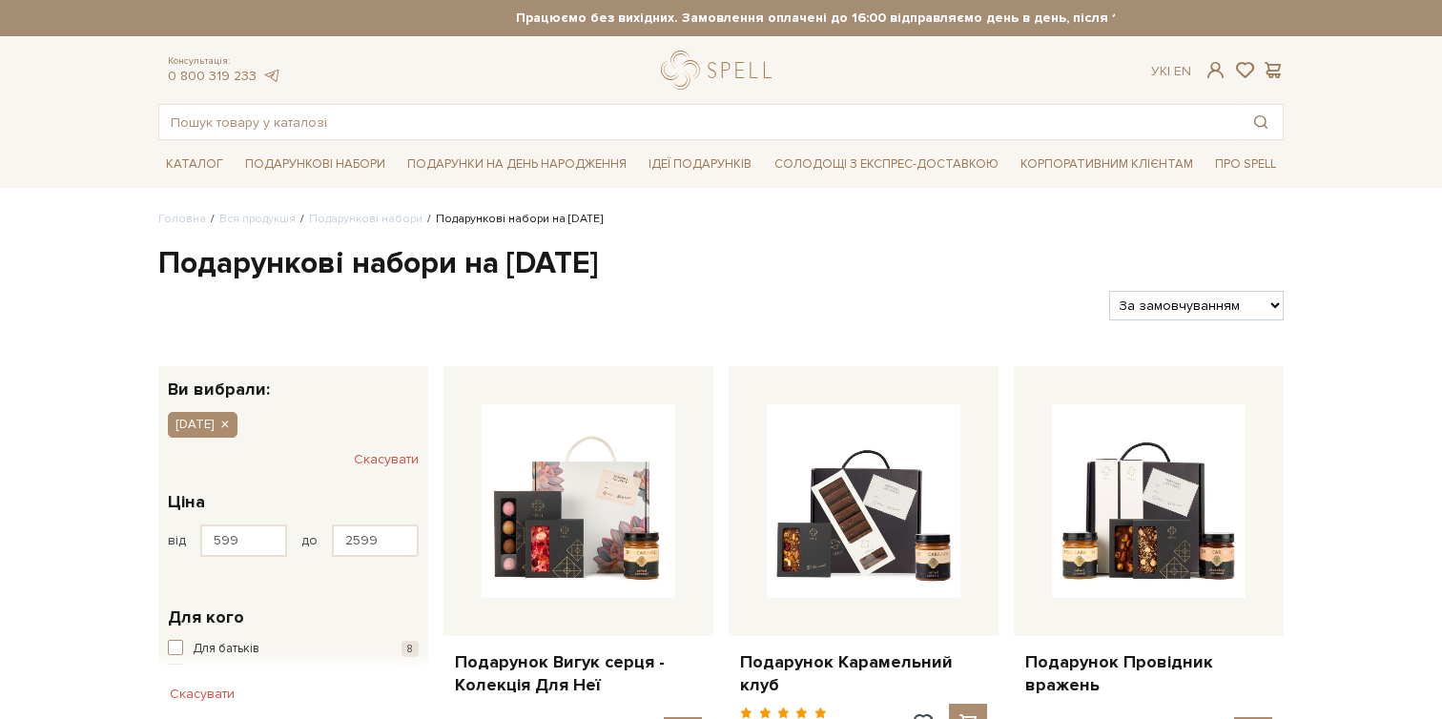 The width and height of the screenshot is (1442, 719). Describe the element at coordinates (212, 75) in the screenshot. I see `a: 0 800 319 233` at that location.